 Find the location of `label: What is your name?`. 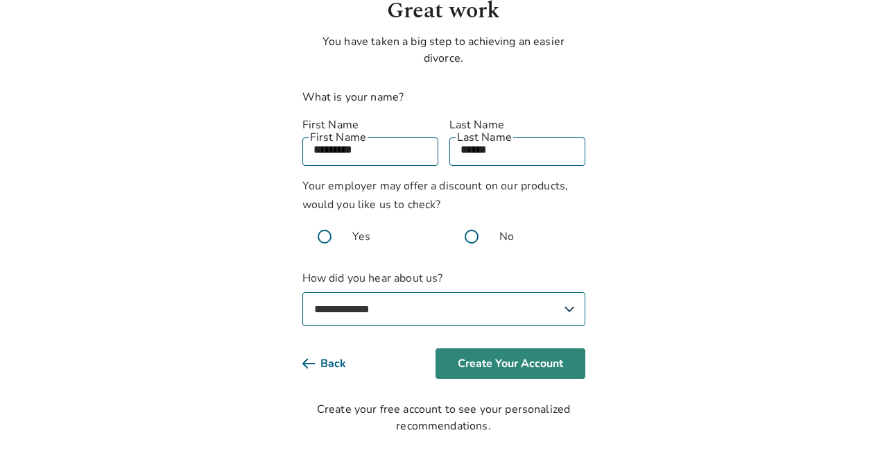

label: What is your name? is located at coordinates (353, 97).